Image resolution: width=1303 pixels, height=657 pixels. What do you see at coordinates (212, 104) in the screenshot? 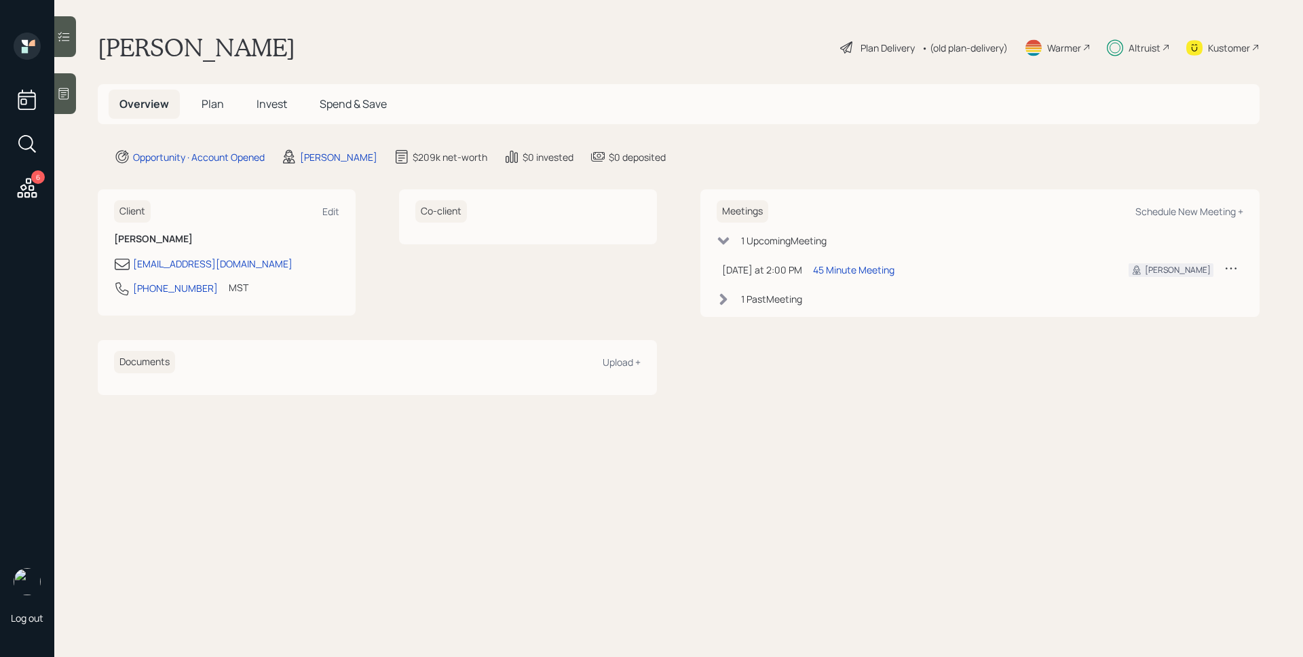
I see `span: Plan` at bounding box center [212, 104].